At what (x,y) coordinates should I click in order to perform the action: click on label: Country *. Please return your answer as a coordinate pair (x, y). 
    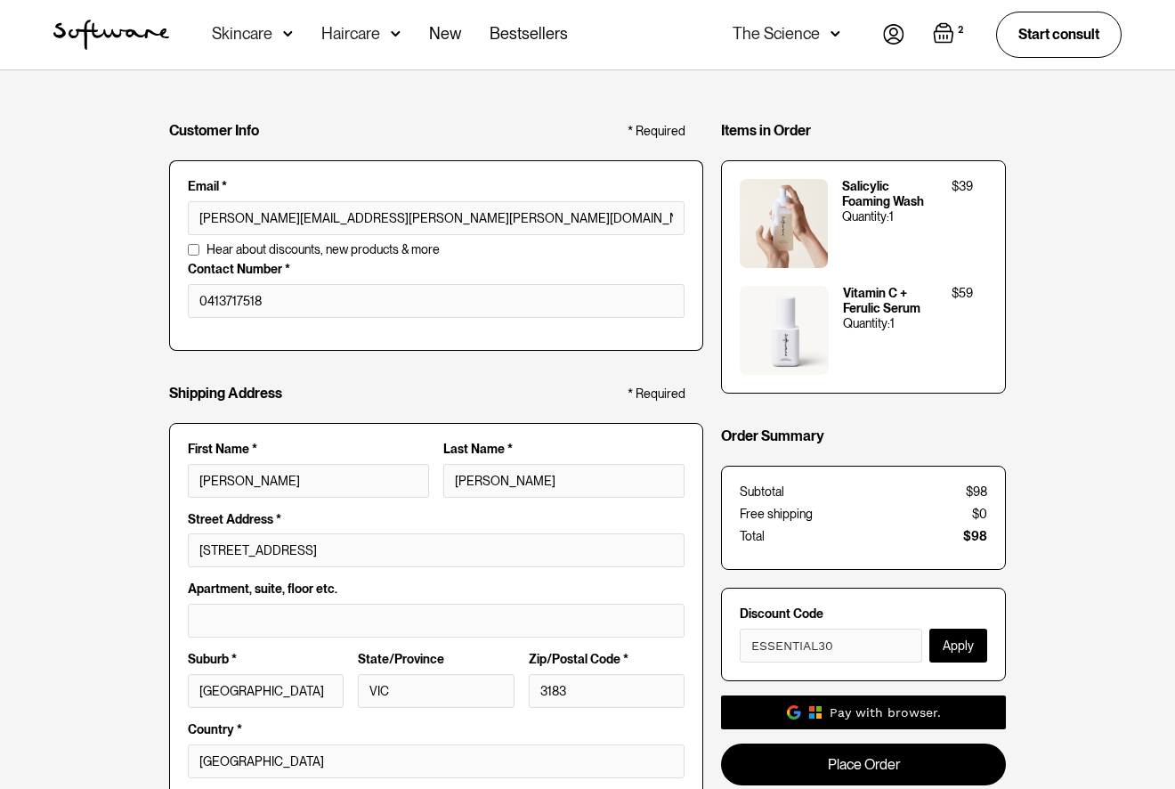
    Looking at the image, I should click on (436, 729).